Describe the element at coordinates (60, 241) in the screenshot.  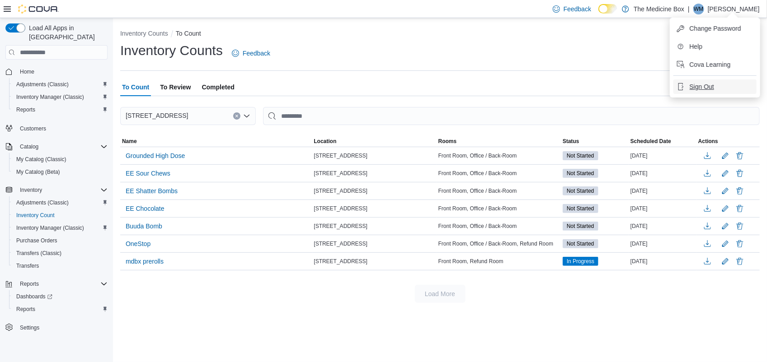
I see `button: Purchase Orders` at that location.